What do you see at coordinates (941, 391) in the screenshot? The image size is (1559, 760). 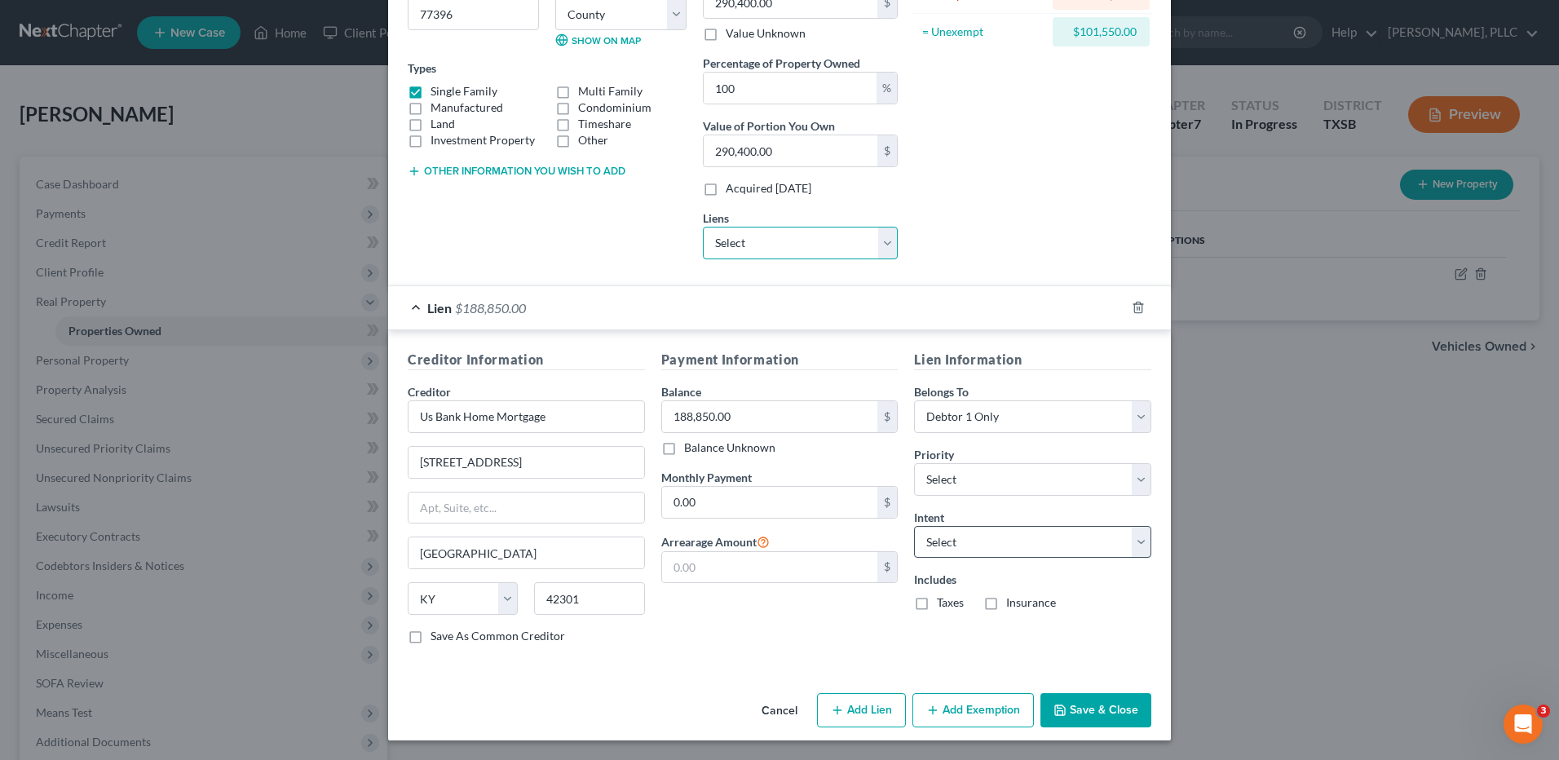 I see `span: Belongs To` at bounding box center [941, 391].